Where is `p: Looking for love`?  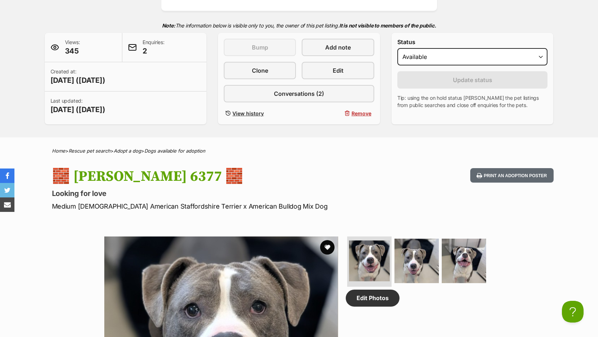 p: Looking for love is located at coordinates (205, 193).